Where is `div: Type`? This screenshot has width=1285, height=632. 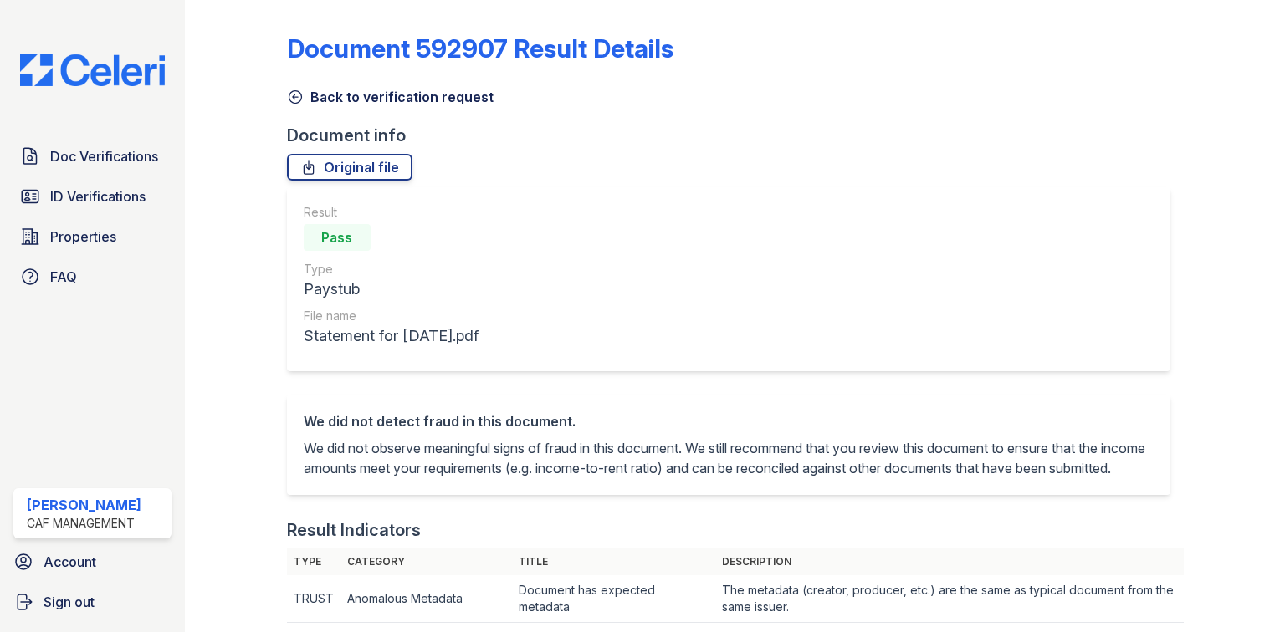 div: Type is located at coordinates (391, 269).